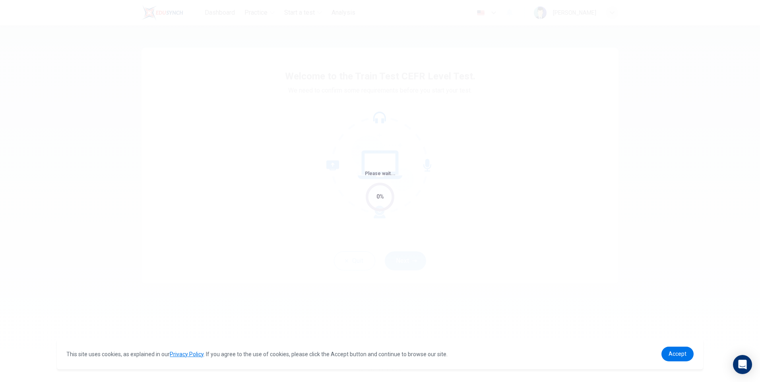 The image size is (760, 382). I want to click on a: dismiss cookie message, so click(677, 354).